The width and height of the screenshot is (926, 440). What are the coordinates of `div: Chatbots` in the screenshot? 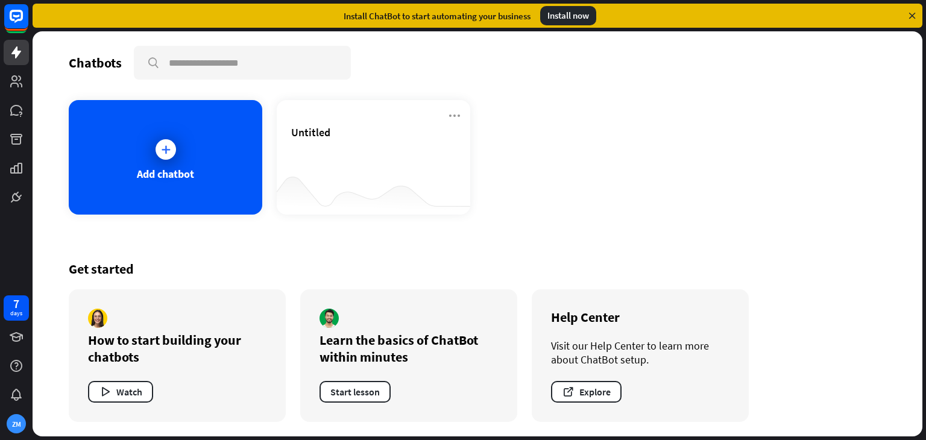 It's located at (95, 63).